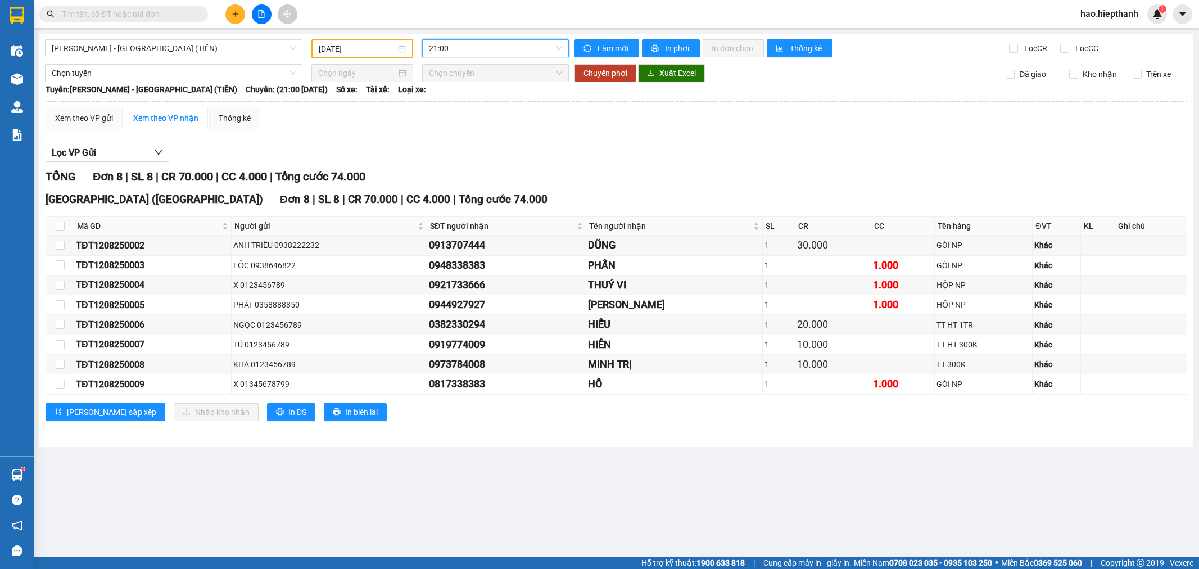 This screenshot has height=569, width=1199. What do you see at coordinates (506, 245) in the screenshot?
I see `div: 0913707444` at bounding box center [506, 245].